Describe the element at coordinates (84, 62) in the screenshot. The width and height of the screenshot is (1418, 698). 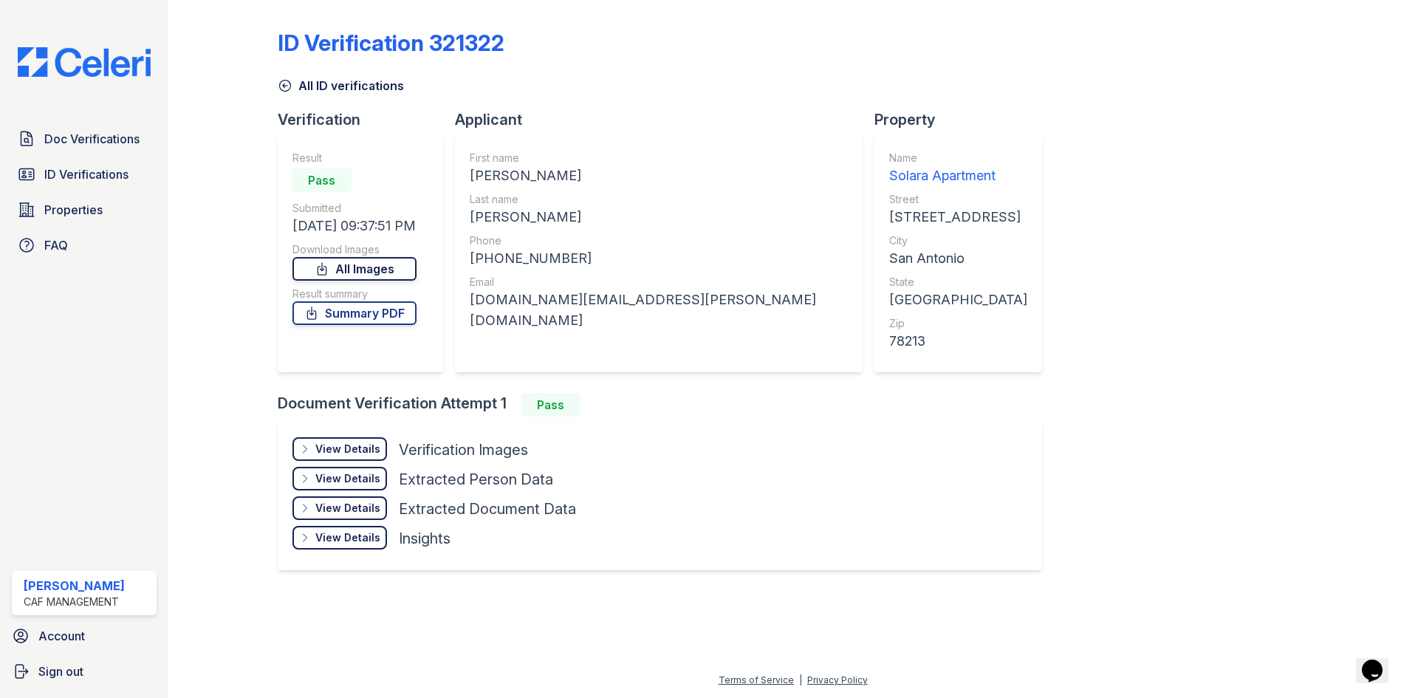
I see `img: CE_Logo_Blue-a8612792a0a2168367f1c8372b55b34899dd931a85d93a1a3d3e32e68fde9ad4.png` at that location.